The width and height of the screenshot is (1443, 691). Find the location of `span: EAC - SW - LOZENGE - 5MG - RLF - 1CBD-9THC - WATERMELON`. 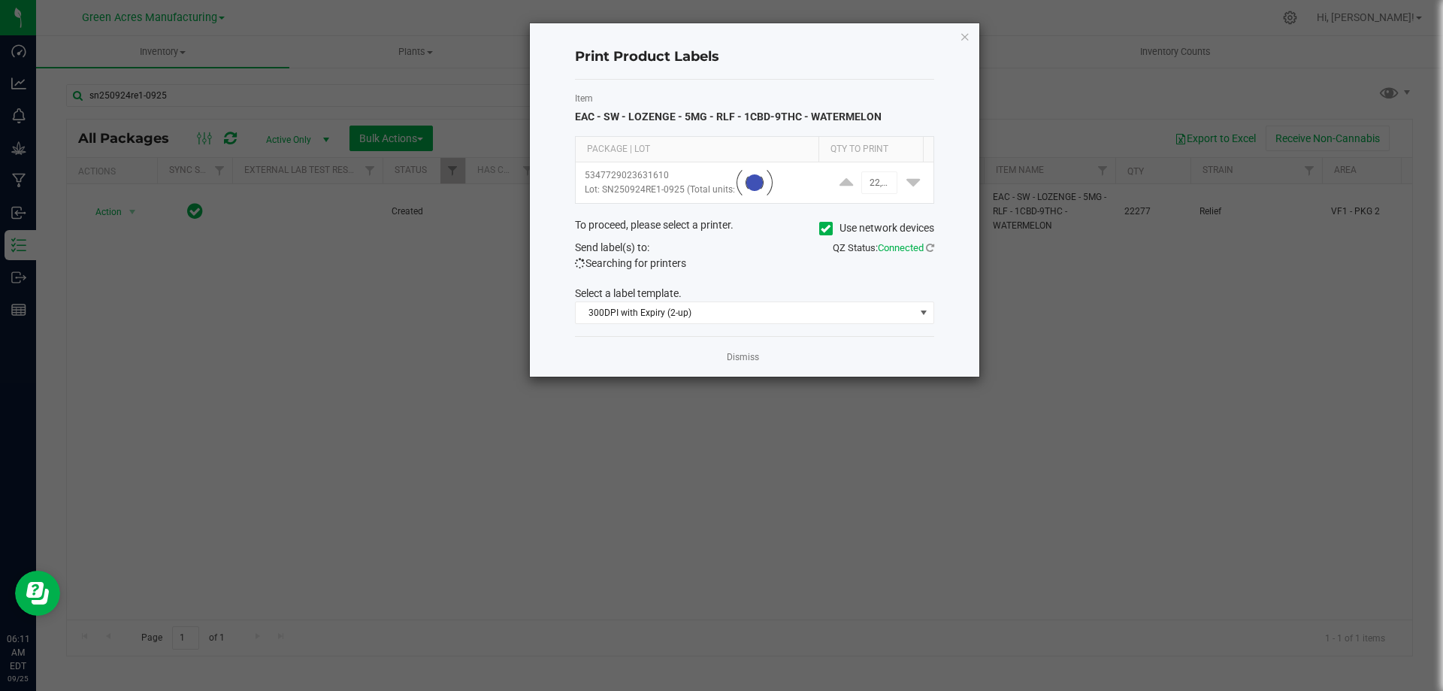

span: EAC - SW - LOZENGE - 5MG - RLF - 1CBD-9THC - WATERMELON is located at coordinates (728, 116).